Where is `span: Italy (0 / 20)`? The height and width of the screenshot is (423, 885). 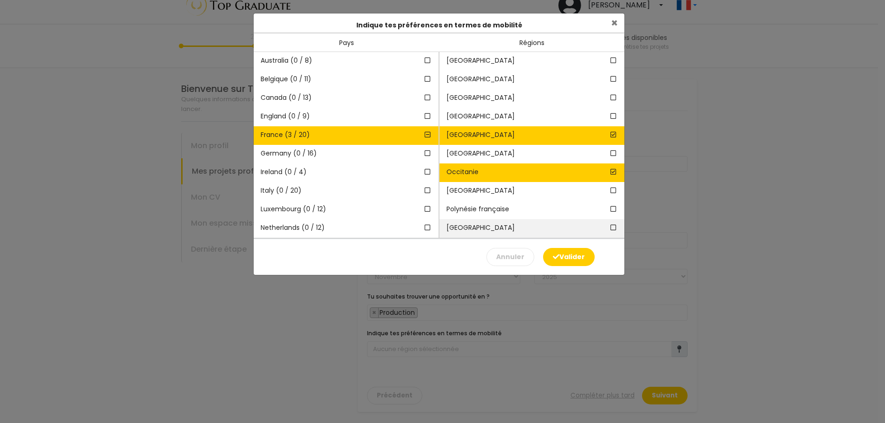
span: Italy (0 / 20) is located at coordinates (281, 191).